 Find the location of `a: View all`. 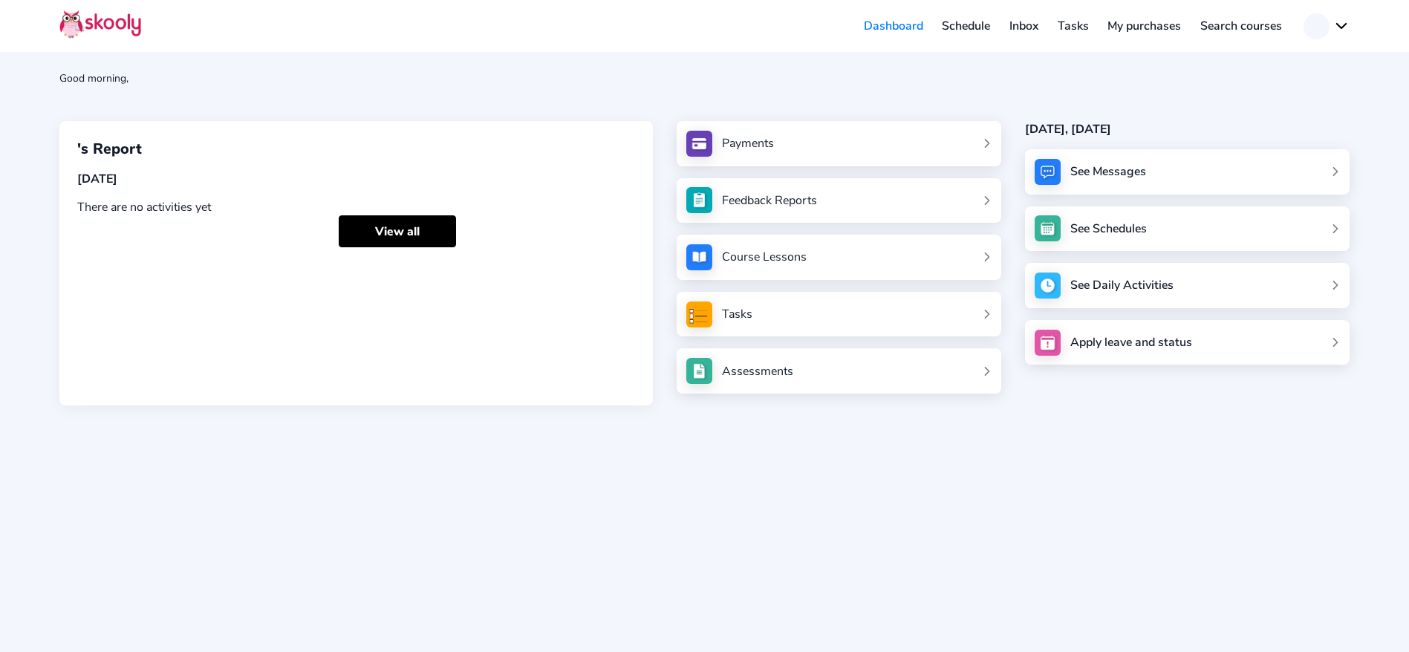

a: View all is located at coordinates (397, 231).